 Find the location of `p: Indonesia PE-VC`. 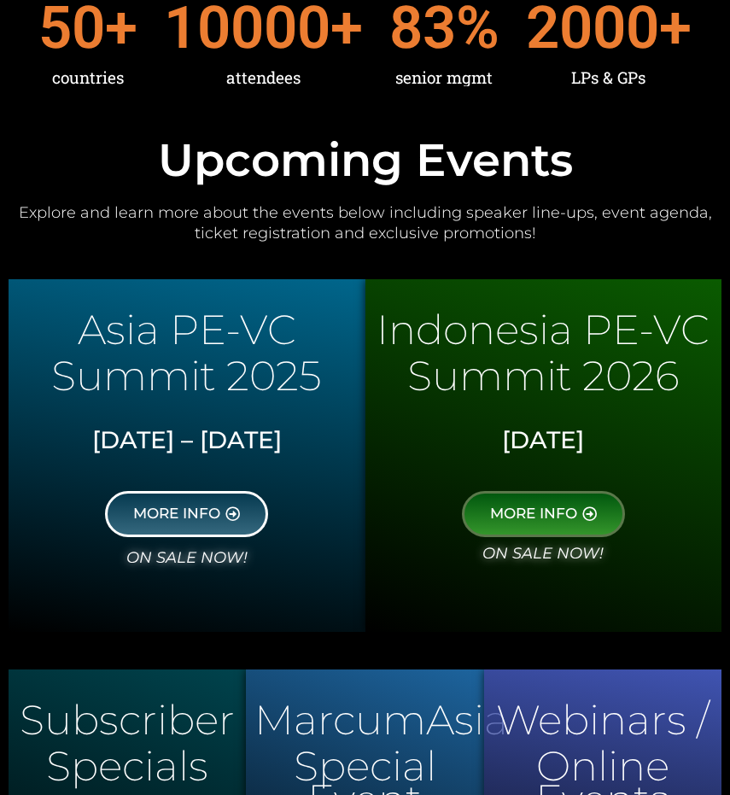

p: Indonesia PE-VC is located at coordinates (544, 330).